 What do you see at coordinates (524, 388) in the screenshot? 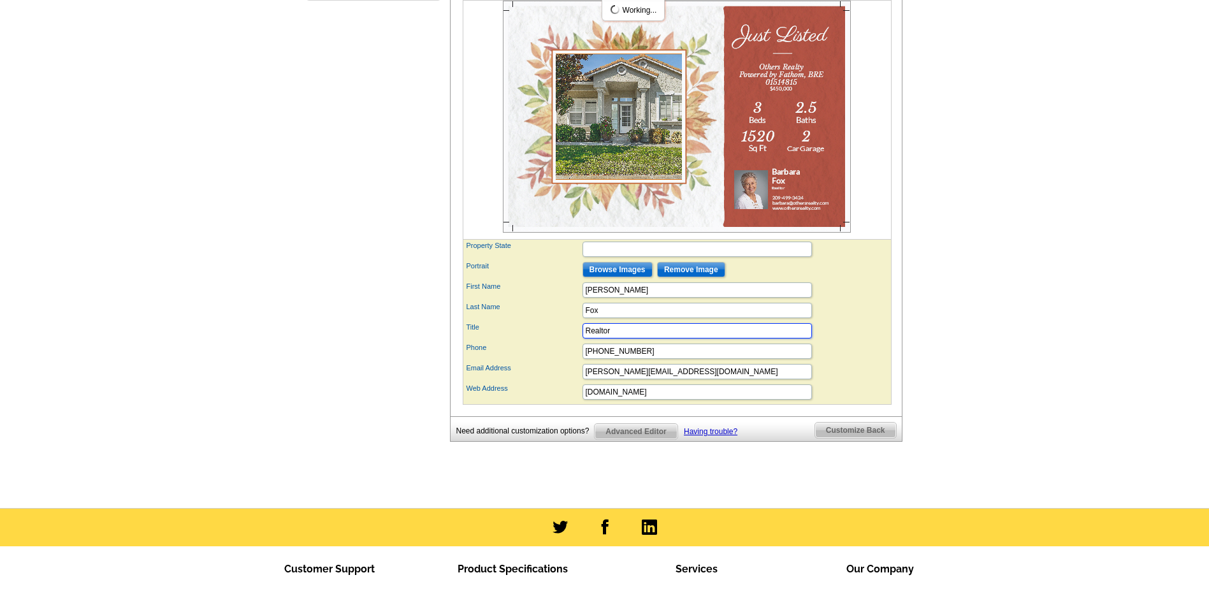
I see `label: Web Address` at bounding box center [524, 388].